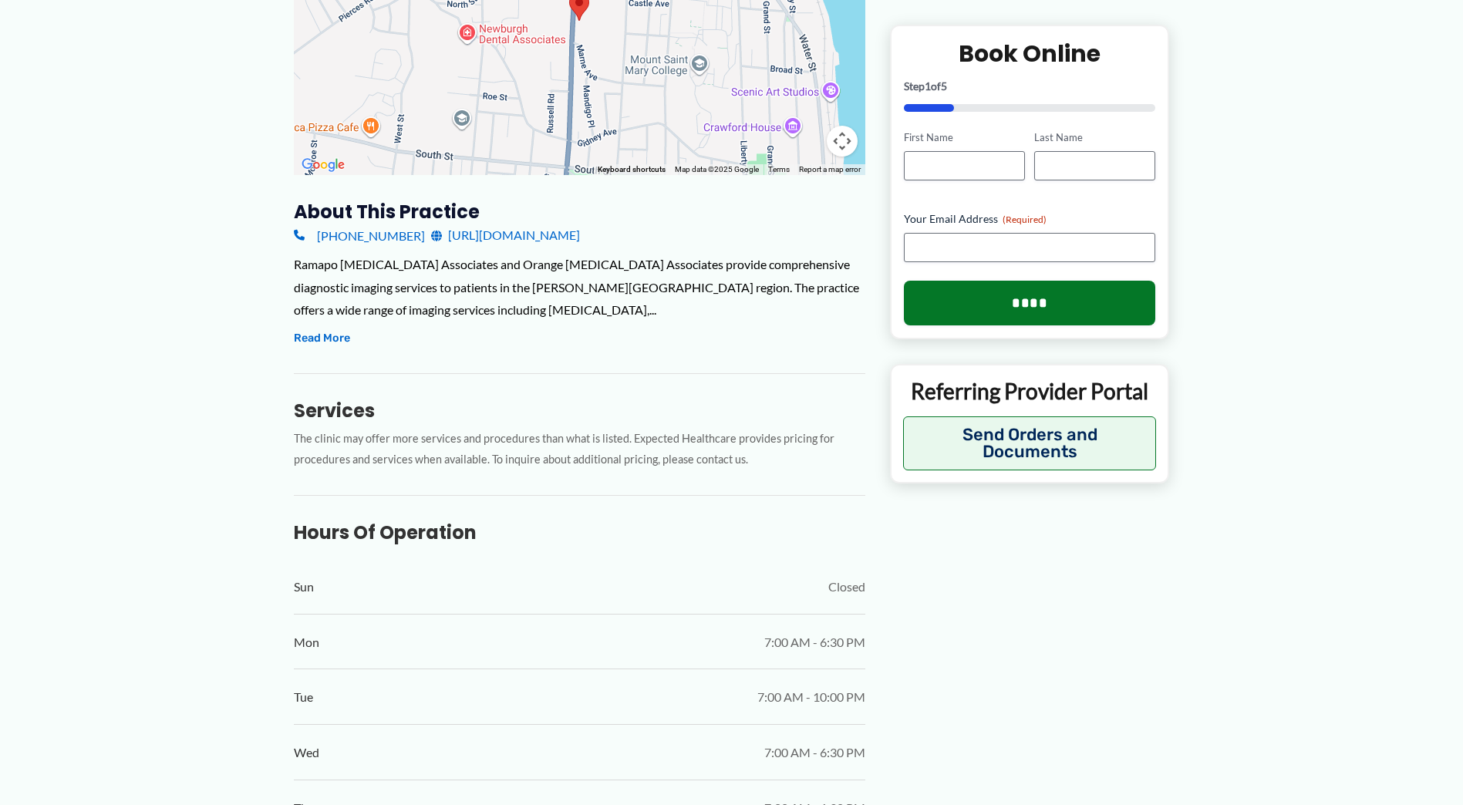  What do you see at coordinates (304, 587) in the screenshot?
I see `span: Sun` at bounding box center [304, 587].